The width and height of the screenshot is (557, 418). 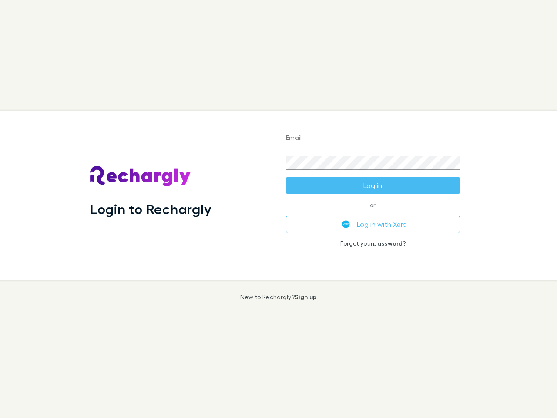 What do you see at coordinates (151, 209) in the screenshot?
I see `h1: Login to Rechargly` at bounding box center [151, 209].